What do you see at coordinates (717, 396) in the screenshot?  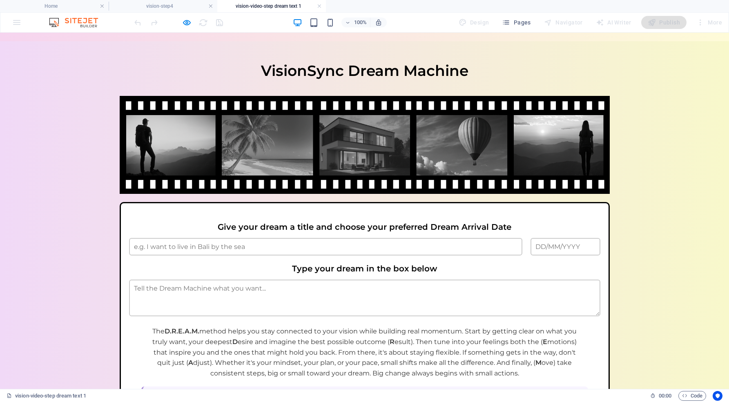 I see `button: Usercentrics` at bounding box center [717, 396].